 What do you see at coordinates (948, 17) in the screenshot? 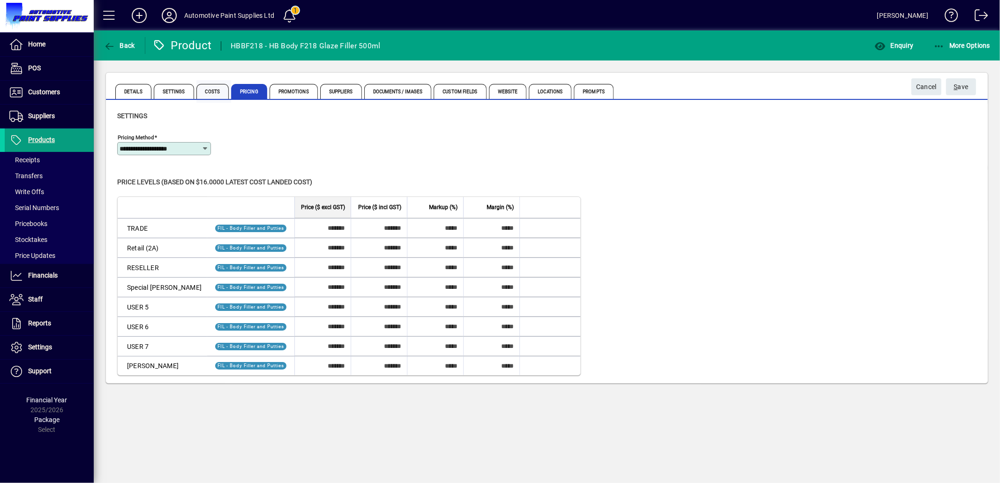
I see `a: Knowledge Base` at bounding box center [948, 17].